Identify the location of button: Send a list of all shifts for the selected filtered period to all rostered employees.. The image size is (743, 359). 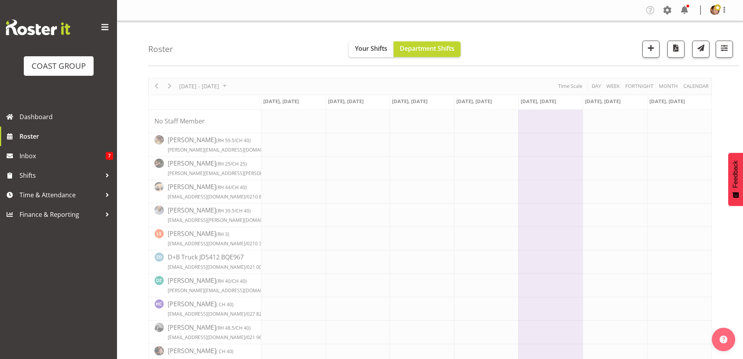
(701, 49).